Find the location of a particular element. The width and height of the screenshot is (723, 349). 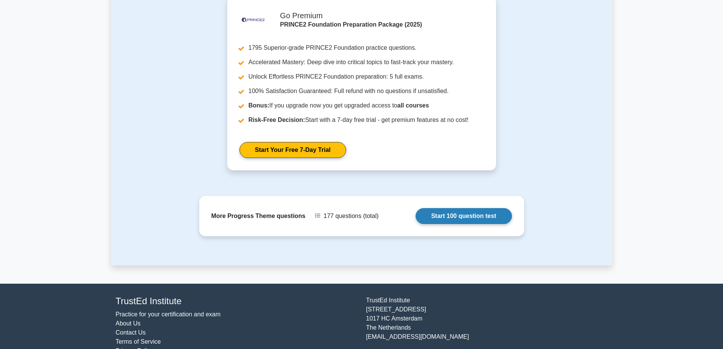

a: Contact Us is located at coordinates (131, 332).